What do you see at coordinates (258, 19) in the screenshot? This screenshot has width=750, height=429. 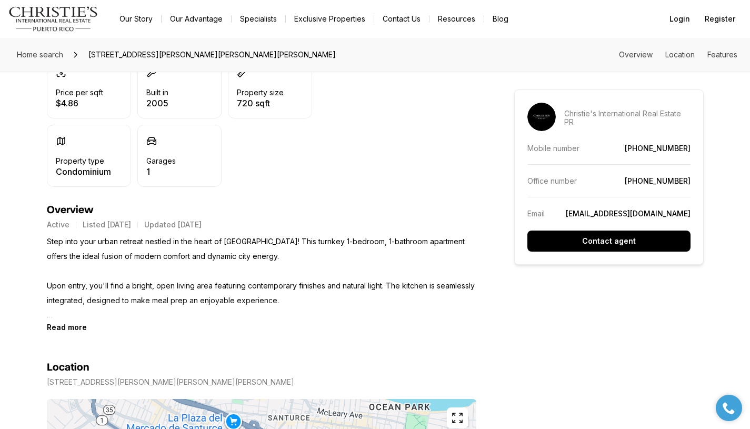 I see `a: Specialists` at bounding box center [258, 19].